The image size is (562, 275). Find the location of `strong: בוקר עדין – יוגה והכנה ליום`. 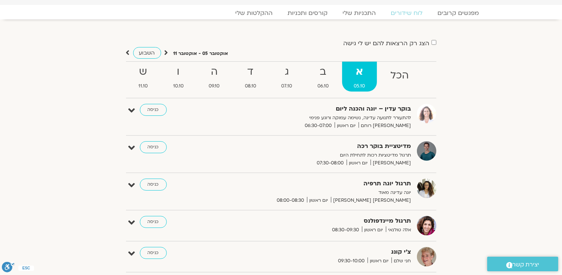

strong: בוקר עדין – יוגה והכנה ליום is located at coordinates (320, 109).